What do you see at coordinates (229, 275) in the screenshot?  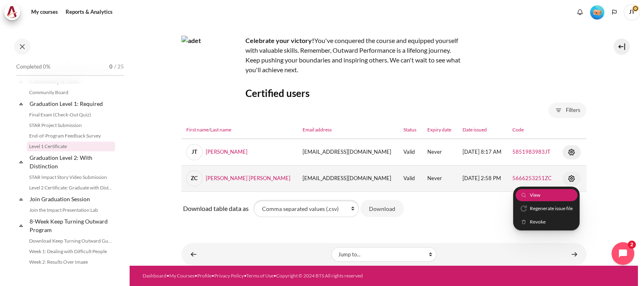 I see `a: Privacy Policy` at bounding box center [229, 275].